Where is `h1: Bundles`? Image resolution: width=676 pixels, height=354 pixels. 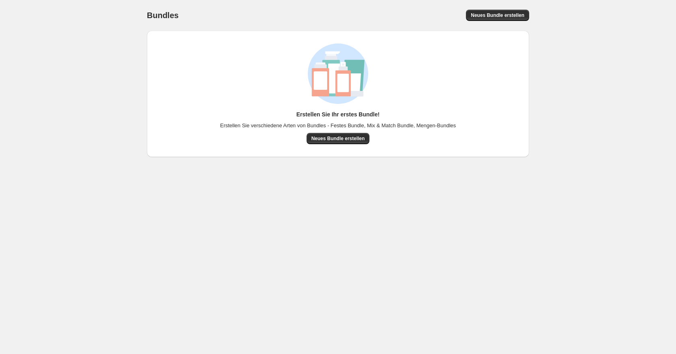 h1: Bundles is located at coordinates (163, 15).